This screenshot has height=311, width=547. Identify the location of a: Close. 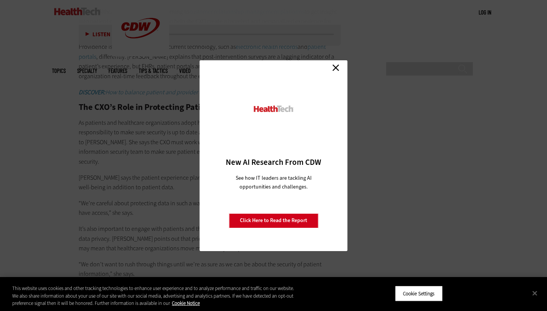
(336, 68).